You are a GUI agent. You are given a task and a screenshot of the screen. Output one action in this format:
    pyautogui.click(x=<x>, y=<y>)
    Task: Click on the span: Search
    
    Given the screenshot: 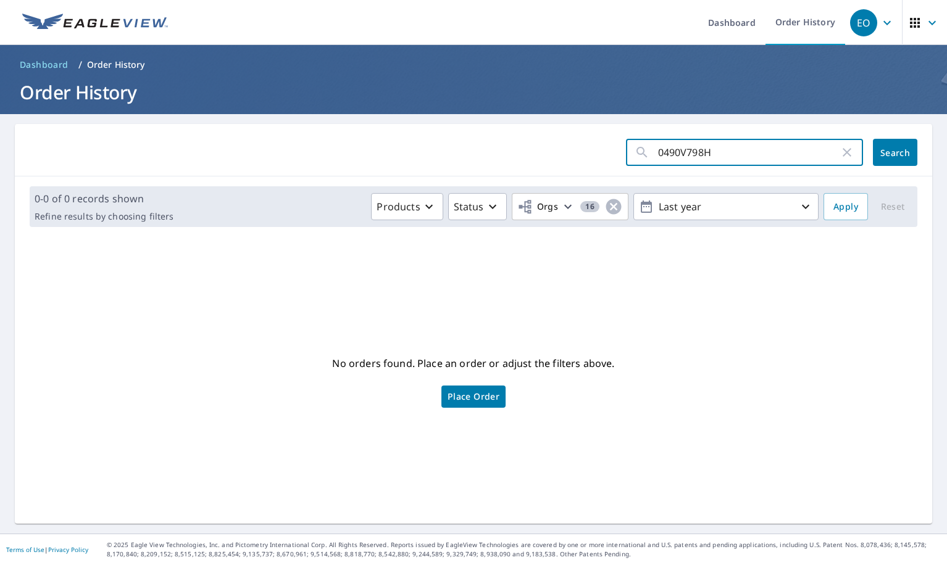 What is the action you would take?
    pyautogui.click(x=895, y=152)
    